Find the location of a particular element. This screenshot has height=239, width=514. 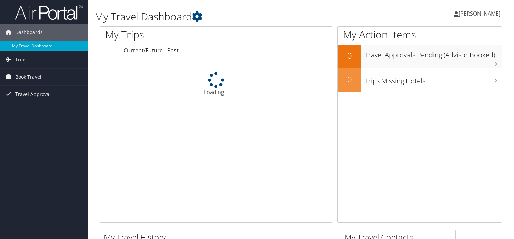

a: Current/Future is located at coordinates (143, 50).